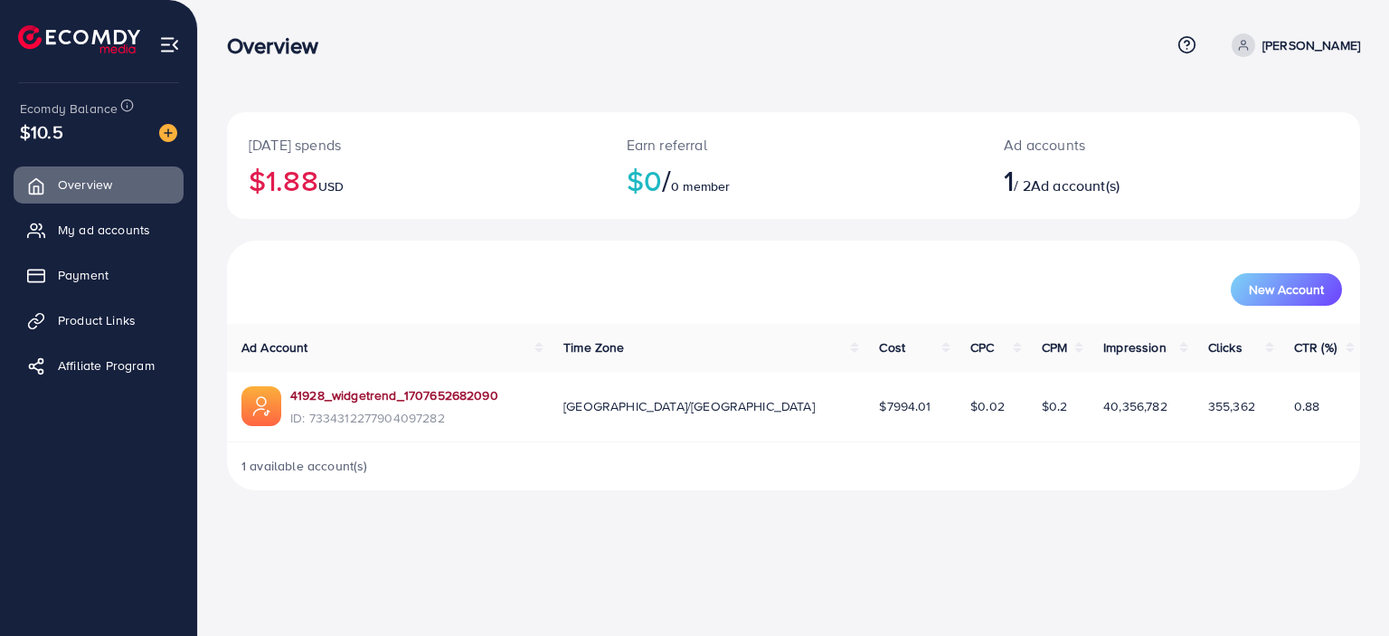 This screenshot has height=636, width=1389. Describe the element at coordinates (305, 466) in the screenshot. I see `span: 1 available account(s)` at that location.